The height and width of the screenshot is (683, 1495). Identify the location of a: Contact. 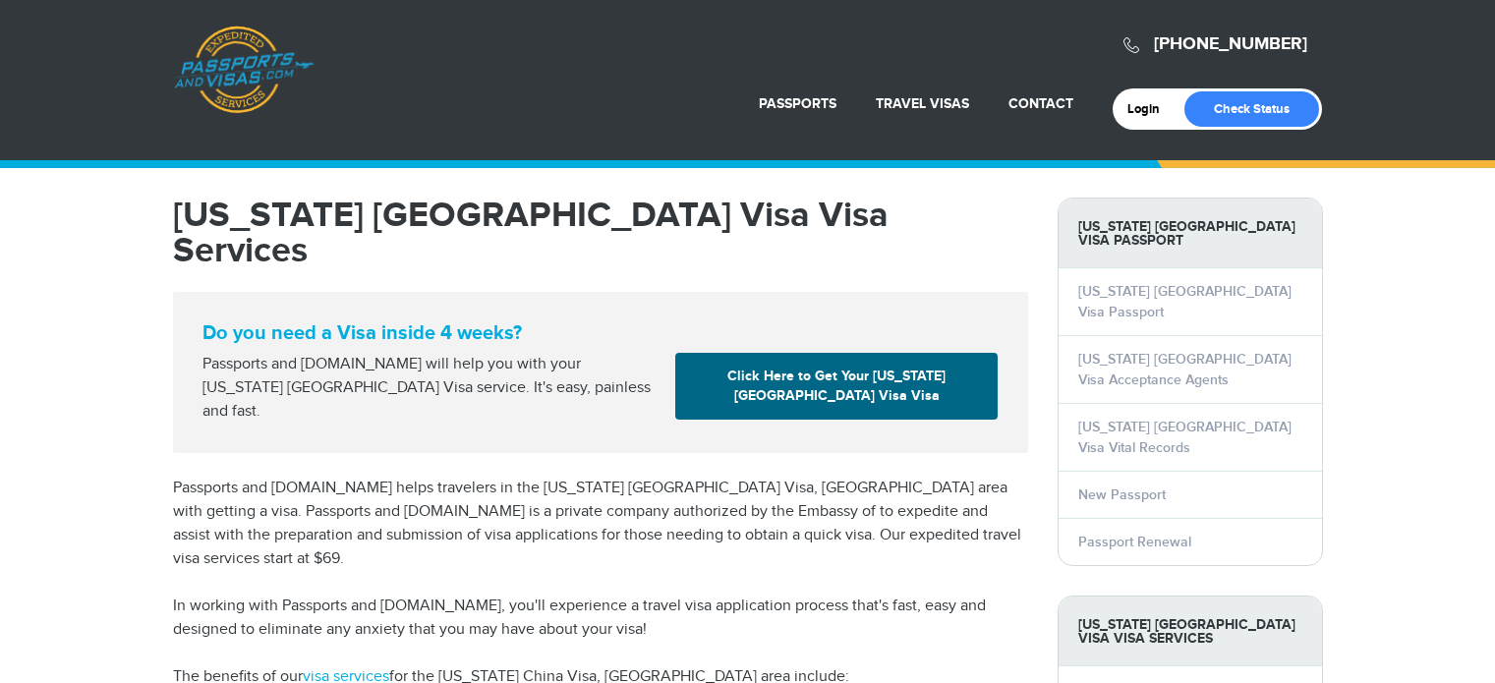
(1041, 103).